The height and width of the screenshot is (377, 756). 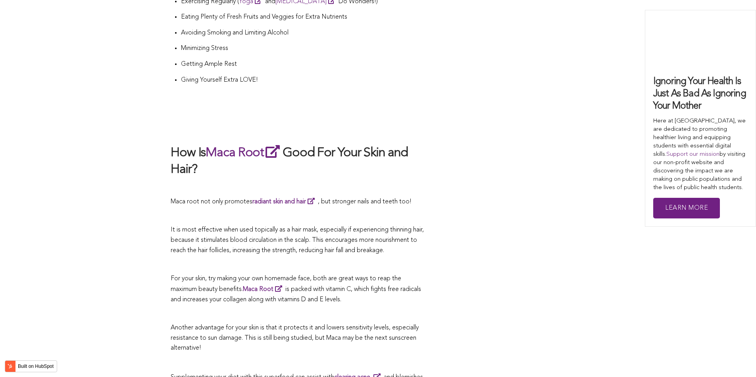 I want to click on span: It is most effective when used topically as a hair mask, especially if experiencing thinning hair..., so click(x=297, y=240).